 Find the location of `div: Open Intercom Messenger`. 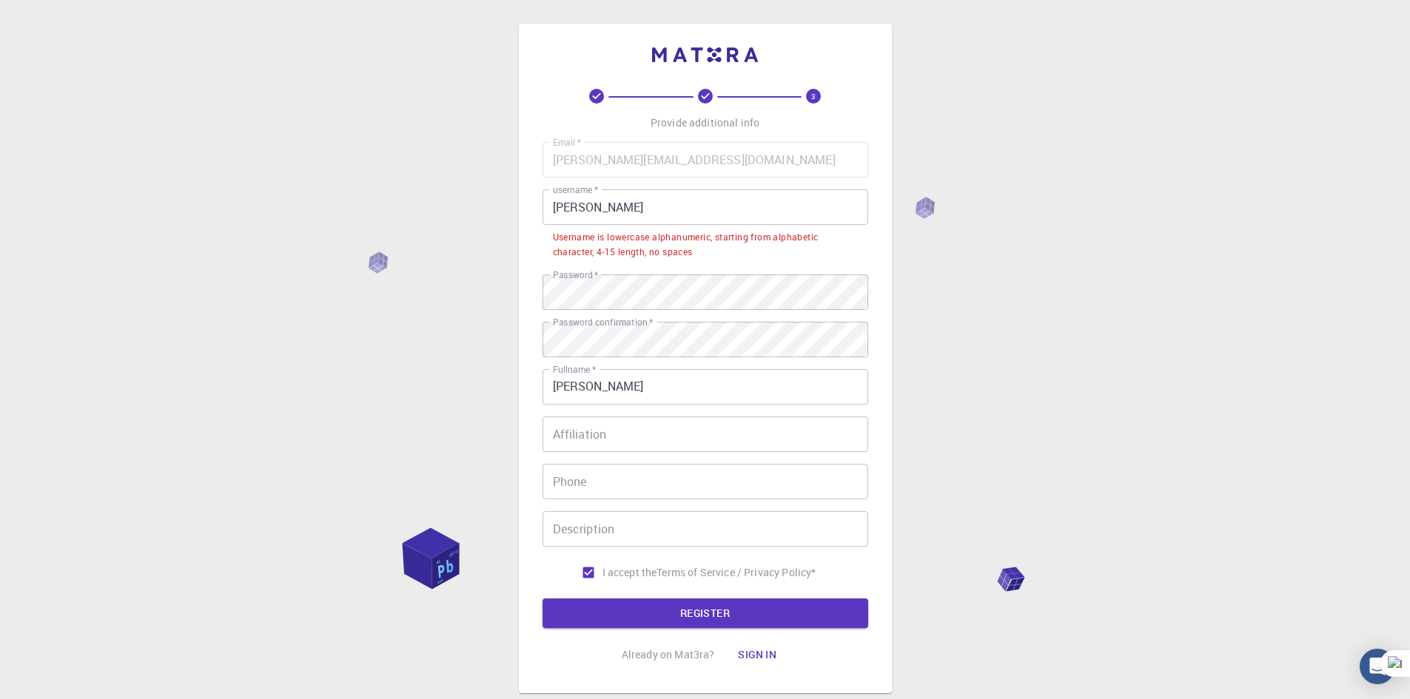

div: Open Intercom Messenger is located at coordinates (1377, 667).